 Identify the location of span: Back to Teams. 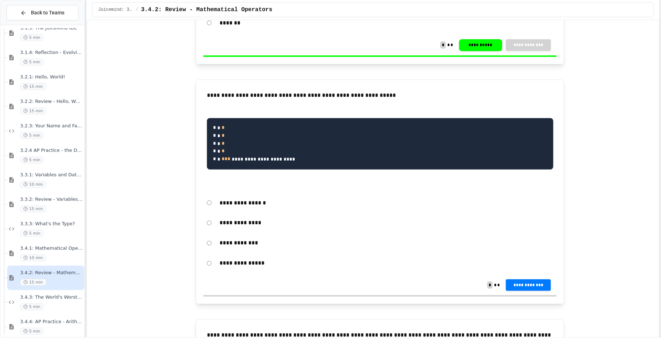
(47, 13).